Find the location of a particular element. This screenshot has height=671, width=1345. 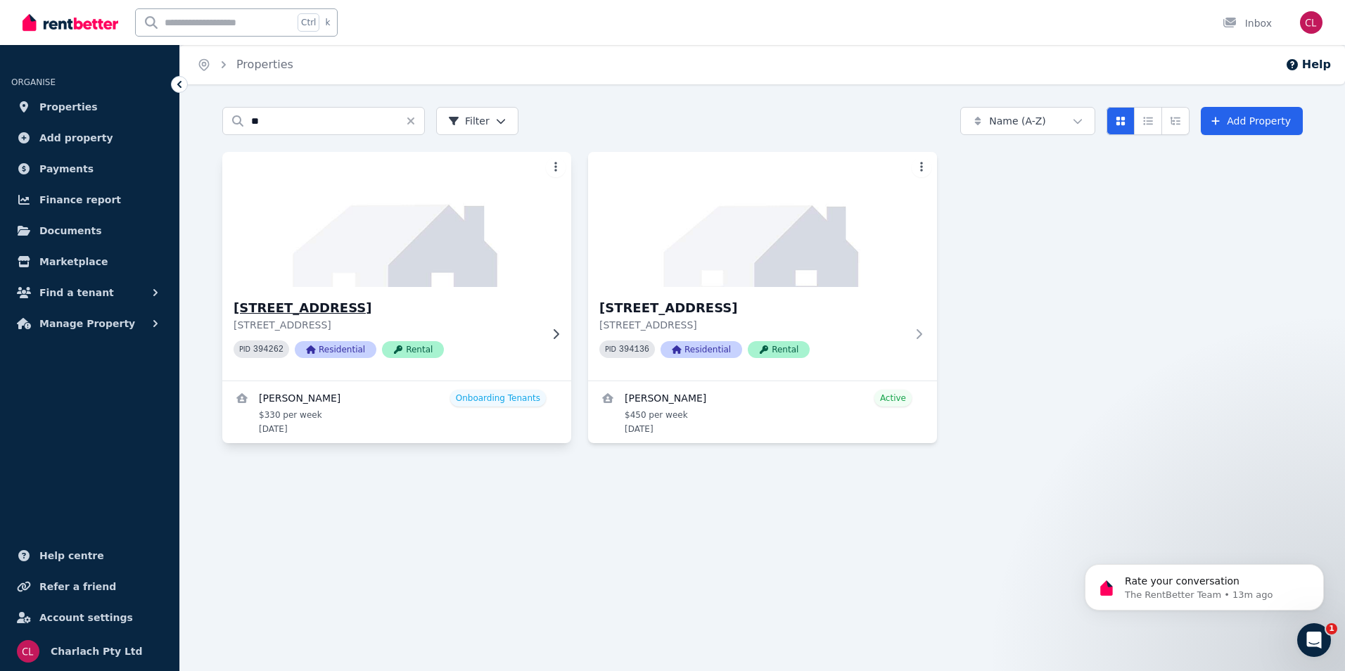

div: message notification from The RentBetter Team, 13m ago. Rate your conversation is located at coordinates (141, 53).